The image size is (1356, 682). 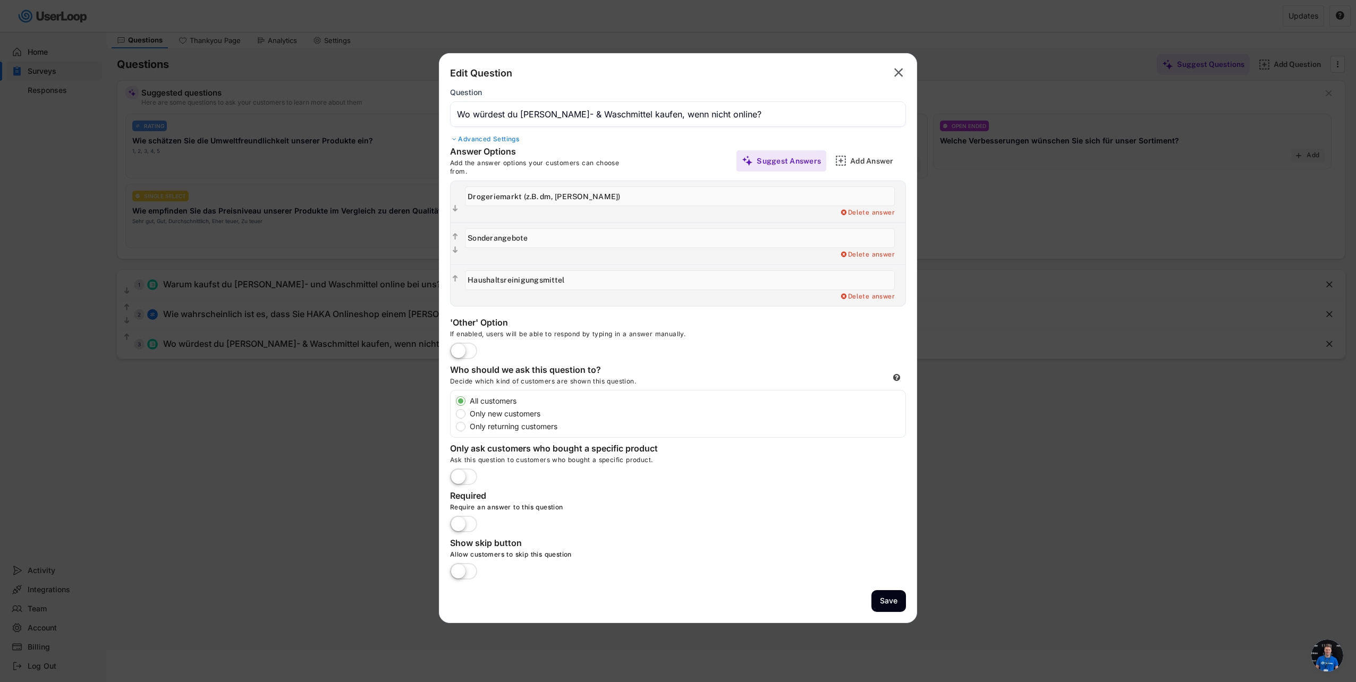 What do you see at coordinates (686, 427) in the screenshot?
I see `label: Only returning customers` at bounding box center [686, 427].